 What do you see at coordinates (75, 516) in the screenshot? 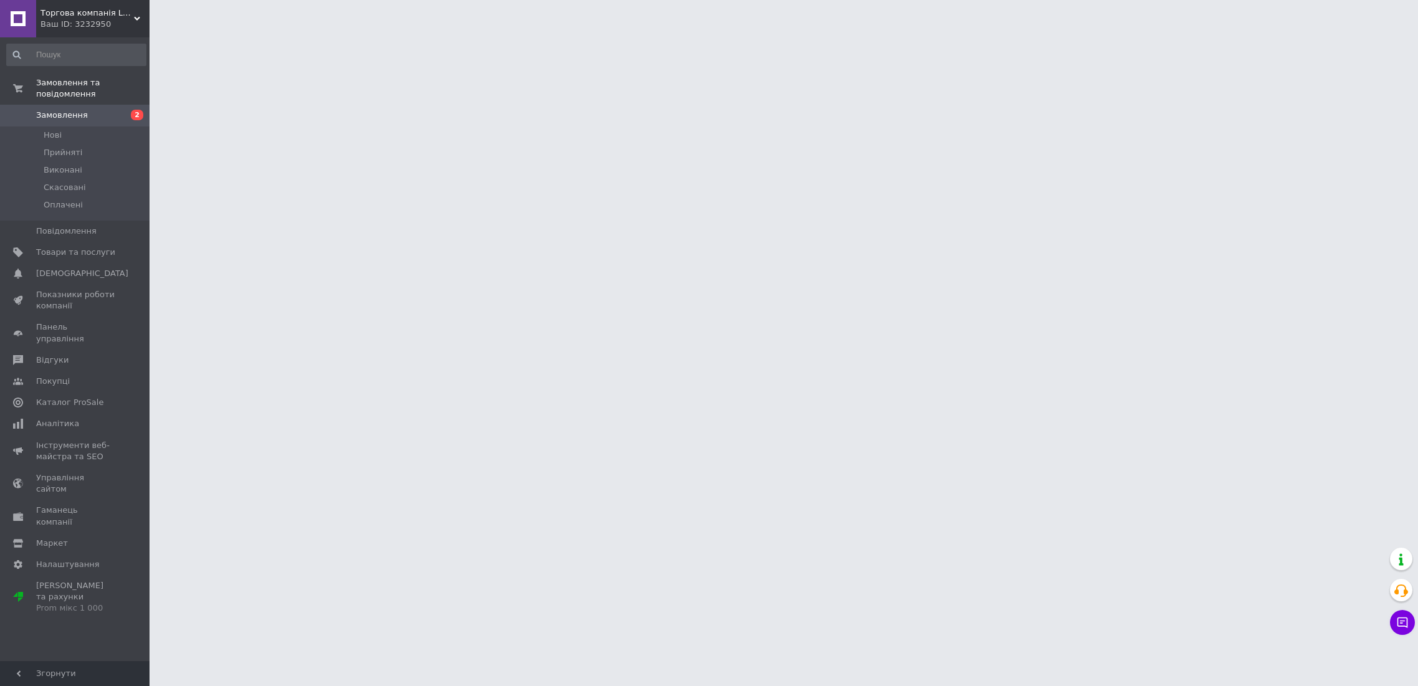
I see `span: Гаманець компанії` at bounding box center [75, 516].